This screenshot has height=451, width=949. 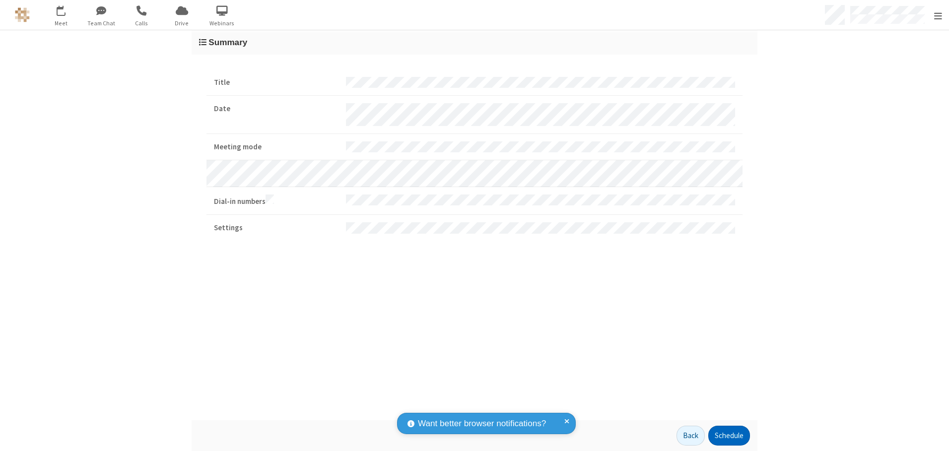 What do you see at coordinates (61, 23) in the screenshot?
I see `span: Meet` at bounding box center [61, 23].